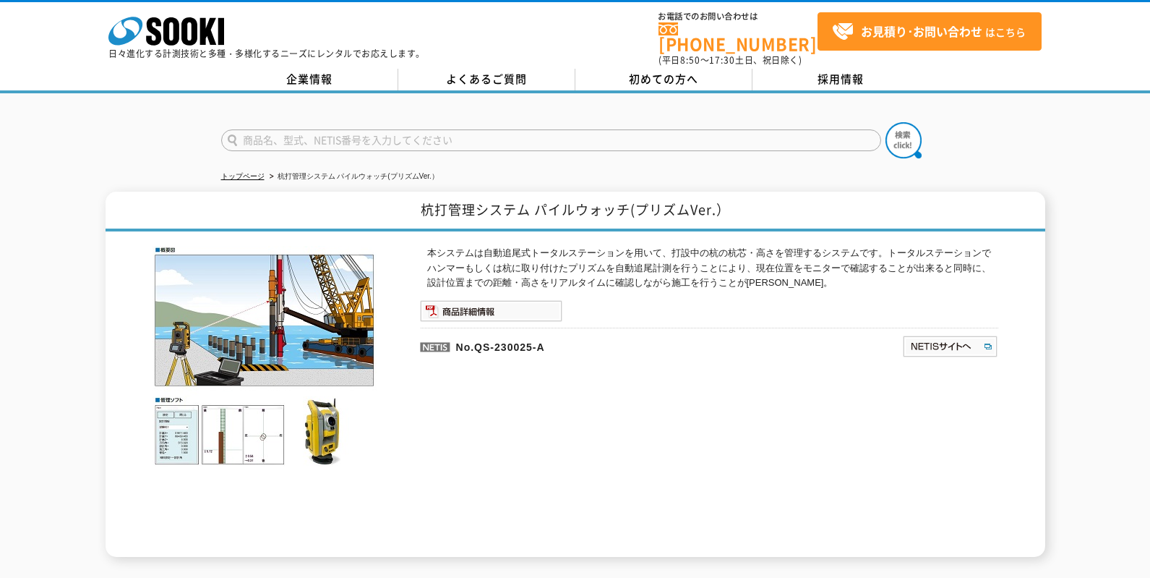  Describe the element at coordinates (243, 176) in the screenshot. I see `a: トップページ` at that location.